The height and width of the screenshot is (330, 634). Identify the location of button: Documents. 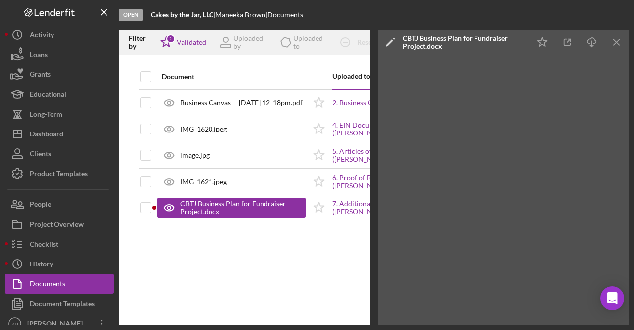
(59, 283).